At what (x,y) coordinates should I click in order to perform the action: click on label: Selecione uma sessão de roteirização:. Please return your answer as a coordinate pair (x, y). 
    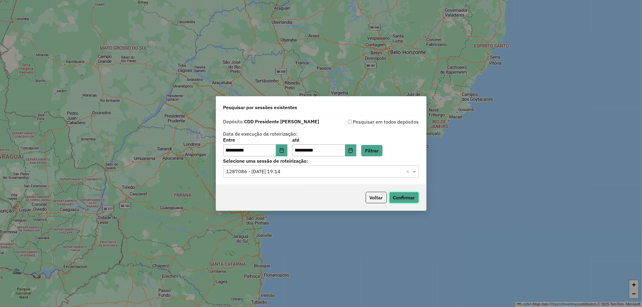
    Looking at the image, I should click on (321, 161).